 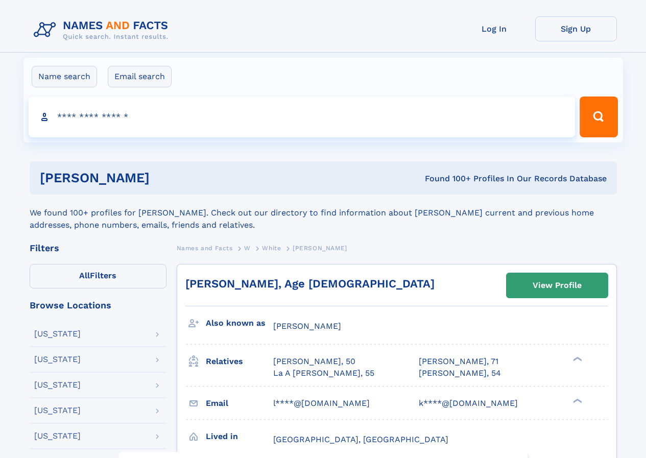 What do you see at coordinates (271, 248) in the screenshot?
I see `span: White` at bounding box center [271, 248].